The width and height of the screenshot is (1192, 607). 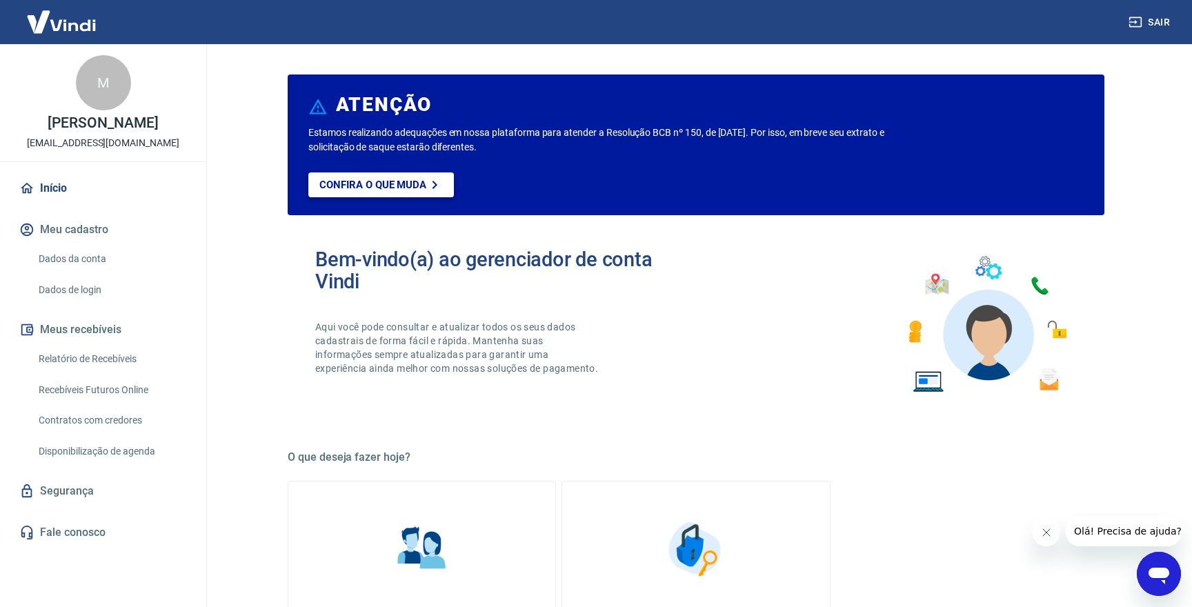 What do you see at coordinates (372, 185) in the screenshot?
I see `p: Confira o que muda` at bounding box center [372, 185].